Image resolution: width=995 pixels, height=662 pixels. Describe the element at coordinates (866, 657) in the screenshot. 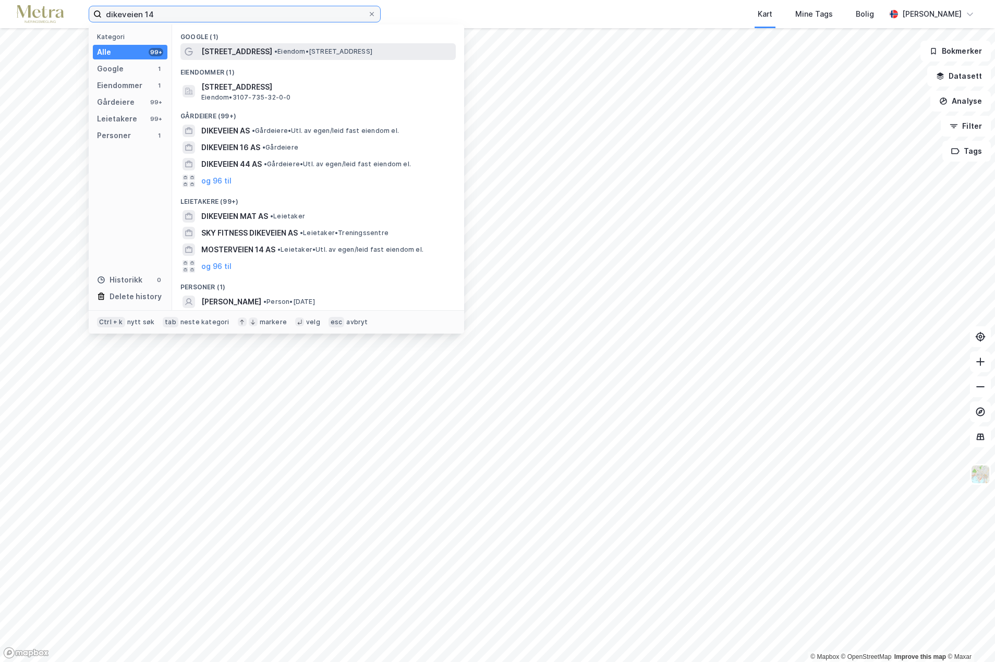

I see `a: OpenStreetMap` at that location.